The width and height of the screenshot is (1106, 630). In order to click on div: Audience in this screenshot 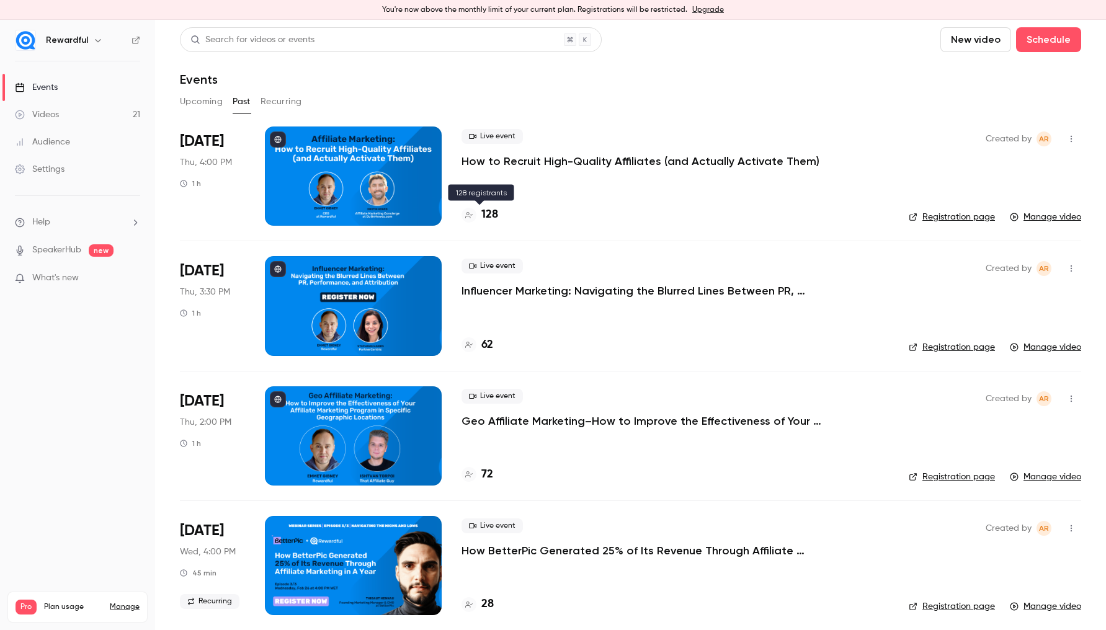, I will do `click(42, 142)`.